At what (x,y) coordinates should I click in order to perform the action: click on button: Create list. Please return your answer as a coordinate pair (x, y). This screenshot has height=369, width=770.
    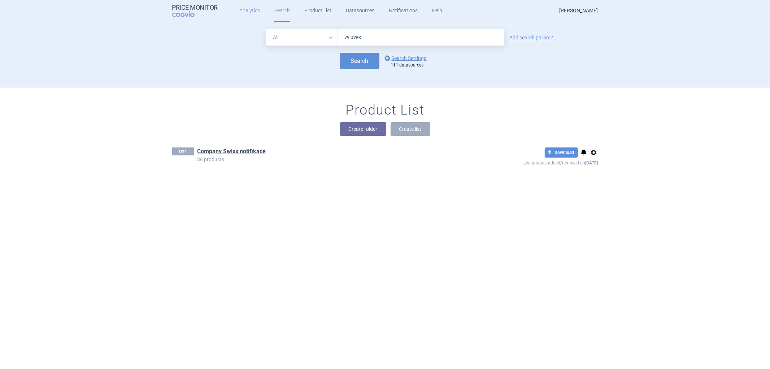
    Looking at the image, I should click on (411, 129).